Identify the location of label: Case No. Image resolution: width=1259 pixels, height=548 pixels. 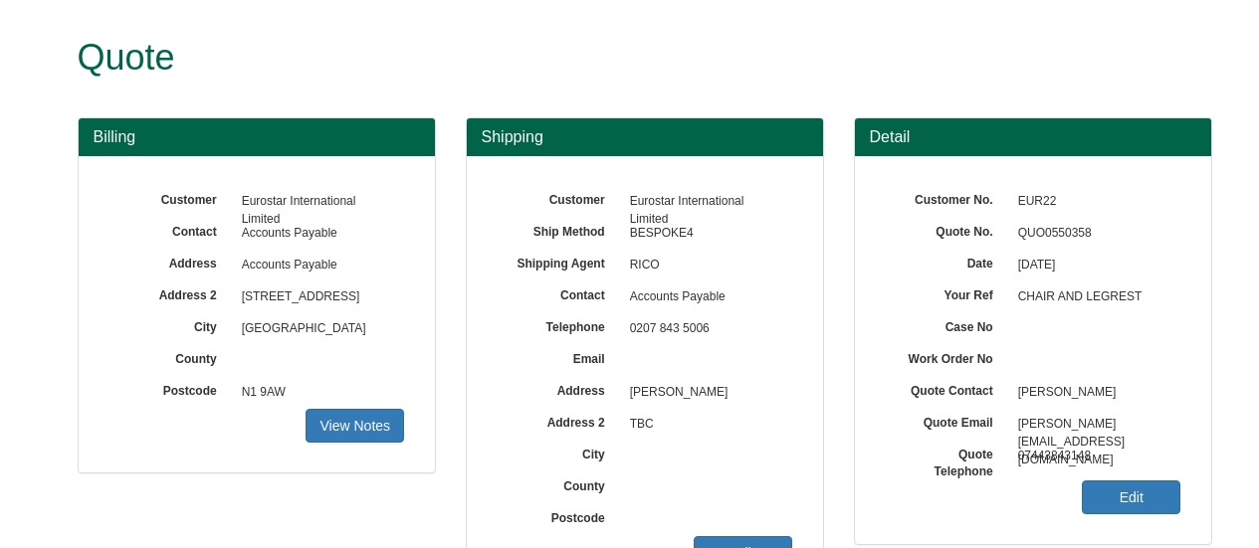
(947, 324).